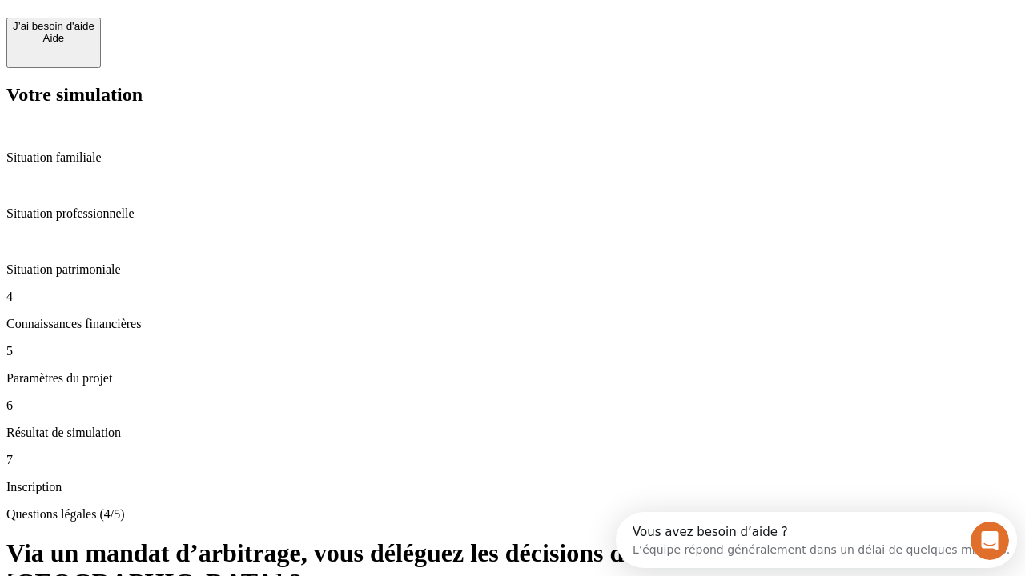 Image resolution: width=1025 pixels, height=576 pixels. I want to click on p: Inscription, so click(512, 488).